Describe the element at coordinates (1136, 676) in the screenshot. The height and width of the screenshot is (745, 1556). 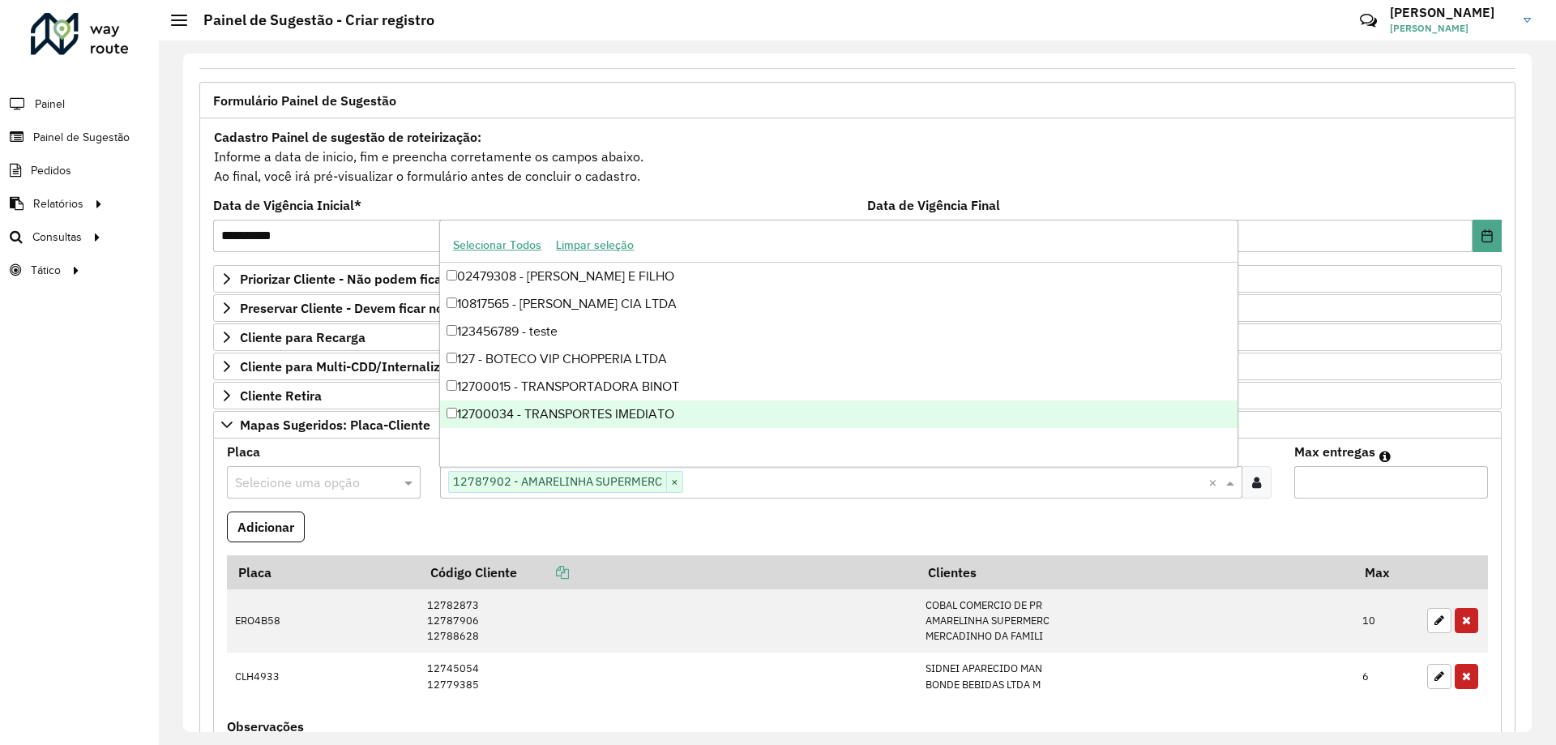
I see `td: SIDNEI APARECIDO MAN BONDE BEBIDAS LTDA M` at that location.